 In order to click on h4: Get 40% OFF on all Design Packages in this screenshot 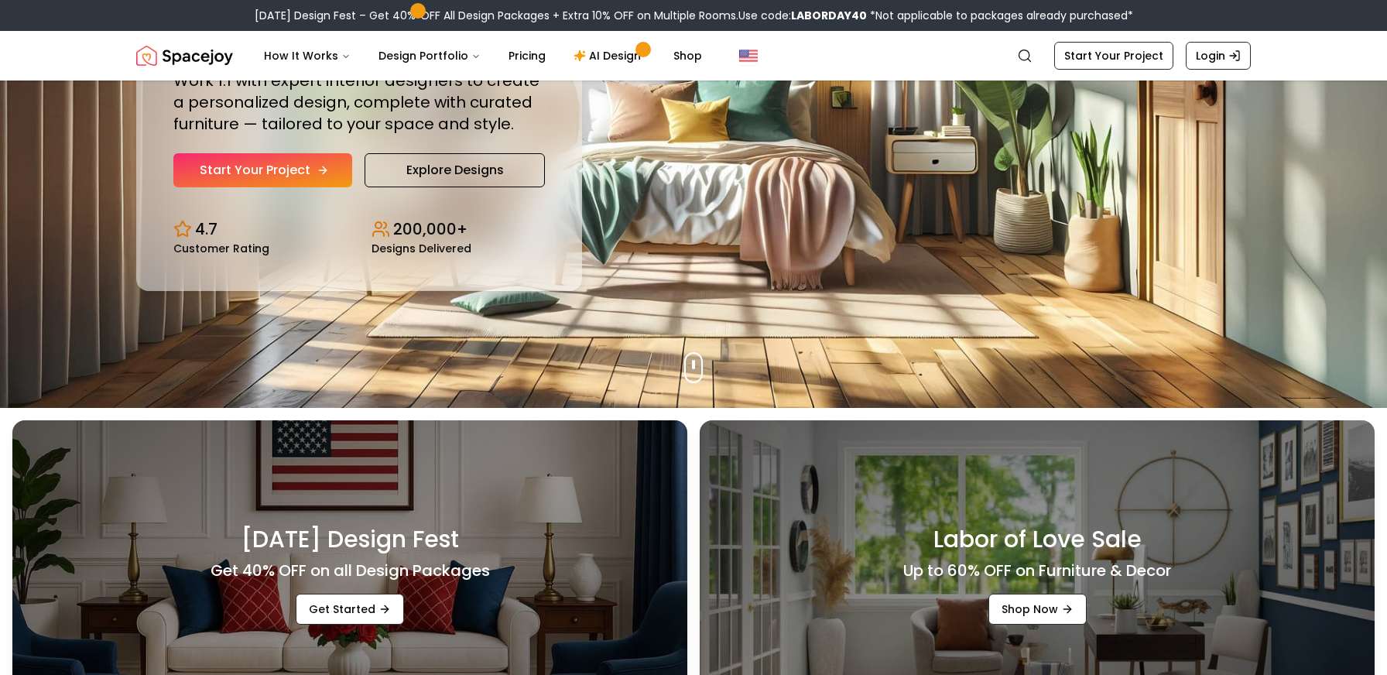, I will do `click(350, 571)`.